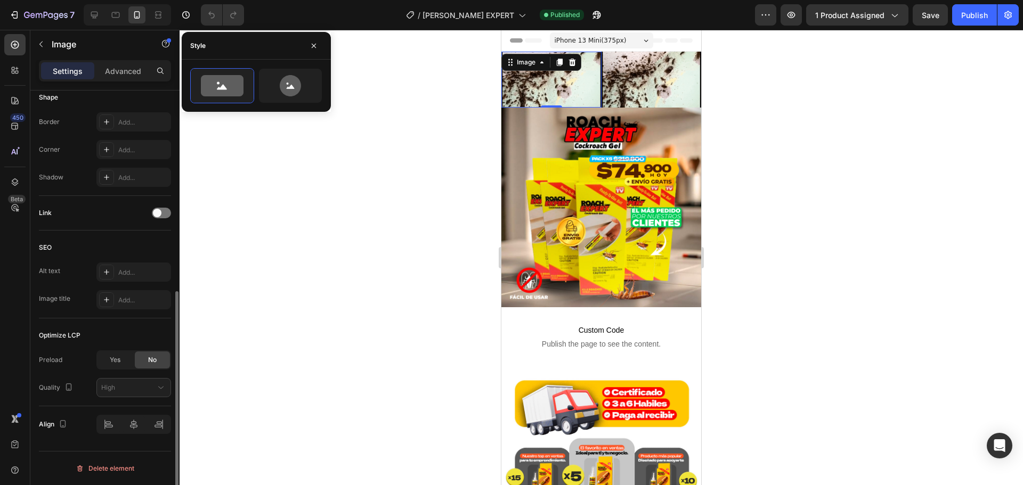  What do you see at coordinates (72, 15) in the screenshot?
I see `p: 7` at bounding box center [72, 15].